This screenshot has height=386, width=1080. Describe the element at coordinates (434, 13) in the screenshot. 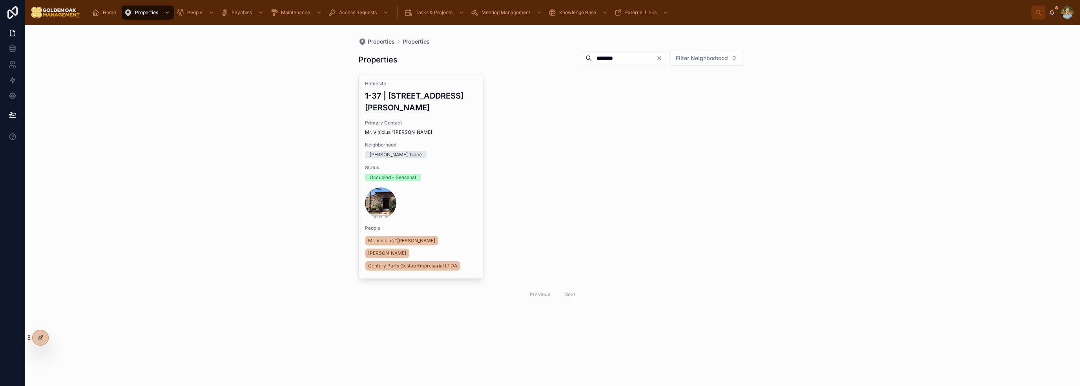

I see `span: Tasks & Projects` at that location.